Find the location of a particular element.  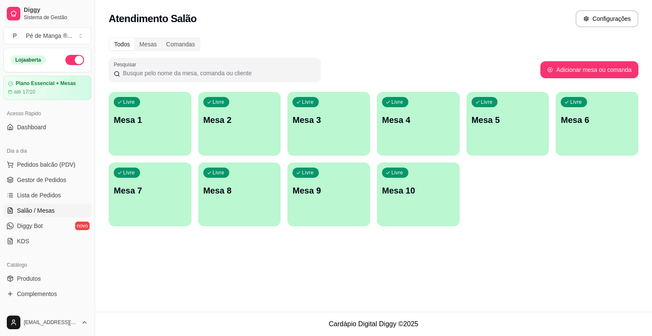

div: Todos is located at coordinates (122, 44).